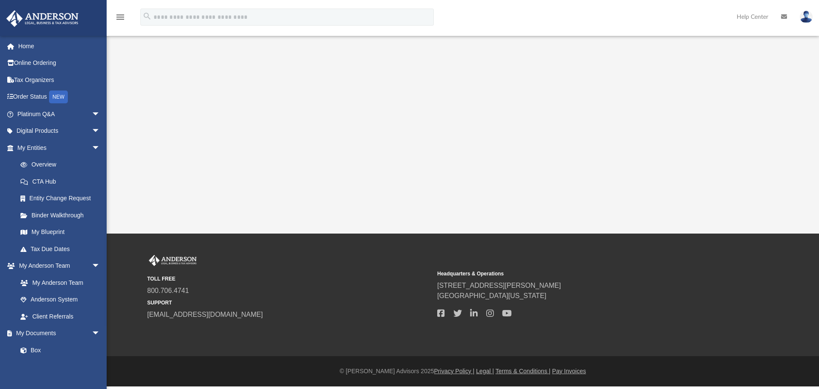  What do you see at coordinates (58, 283) in the screenshot?
I see `a: My Anderson Team` at bounding box center [58, 283].